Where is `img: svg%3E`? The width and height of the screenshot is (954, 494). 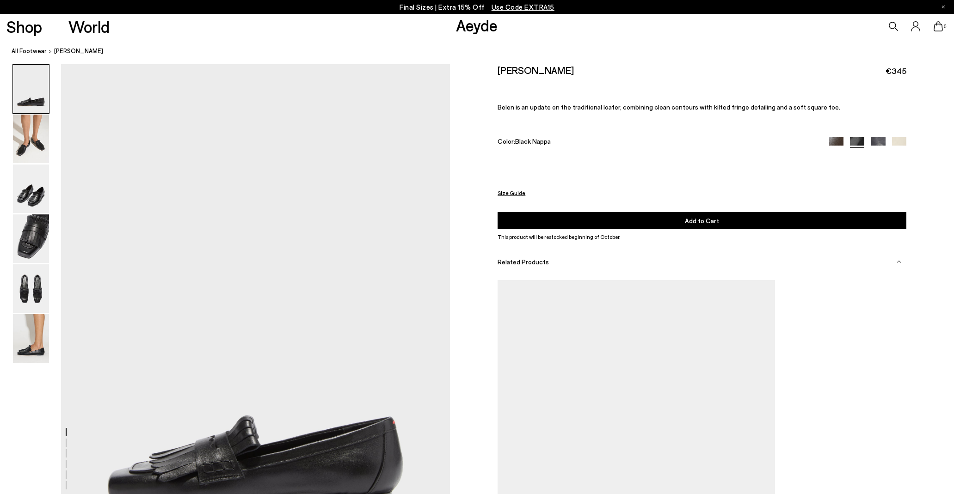 img: svg%3E is located at coordinates (899, 262).